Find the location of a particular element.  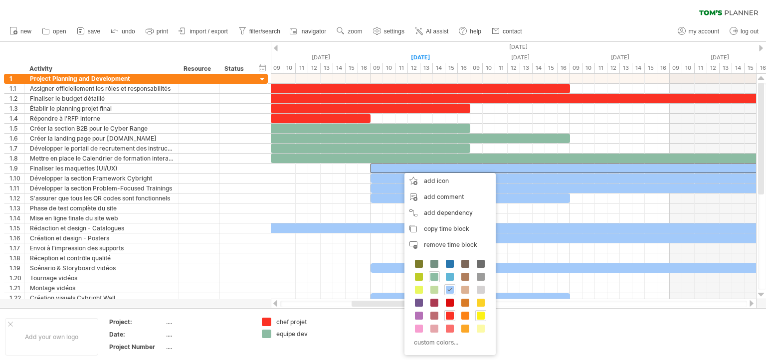

a: settings is located at coordinates (389, 31).